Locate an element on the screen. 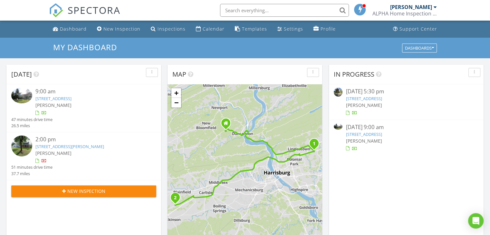 The image size is (490, 235). input: Search everything... is located at coordinates (284, 10).